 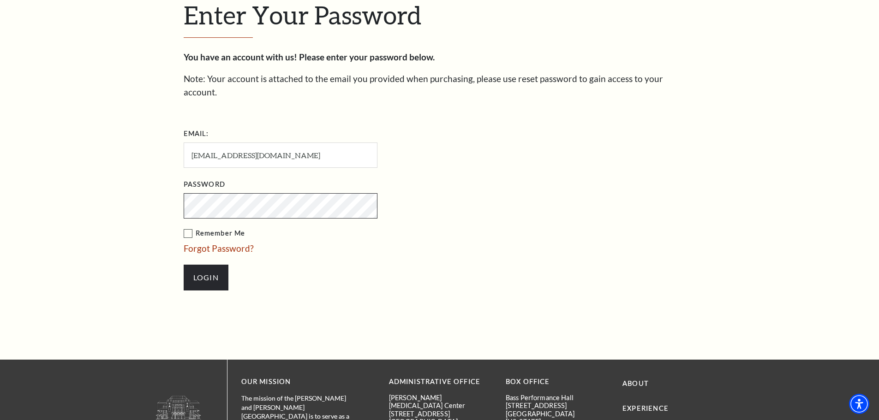 What do you see at coordinates (440, 382) in the screenshot?
I see `p: Administrative Office` at bounding box center [440, 382].